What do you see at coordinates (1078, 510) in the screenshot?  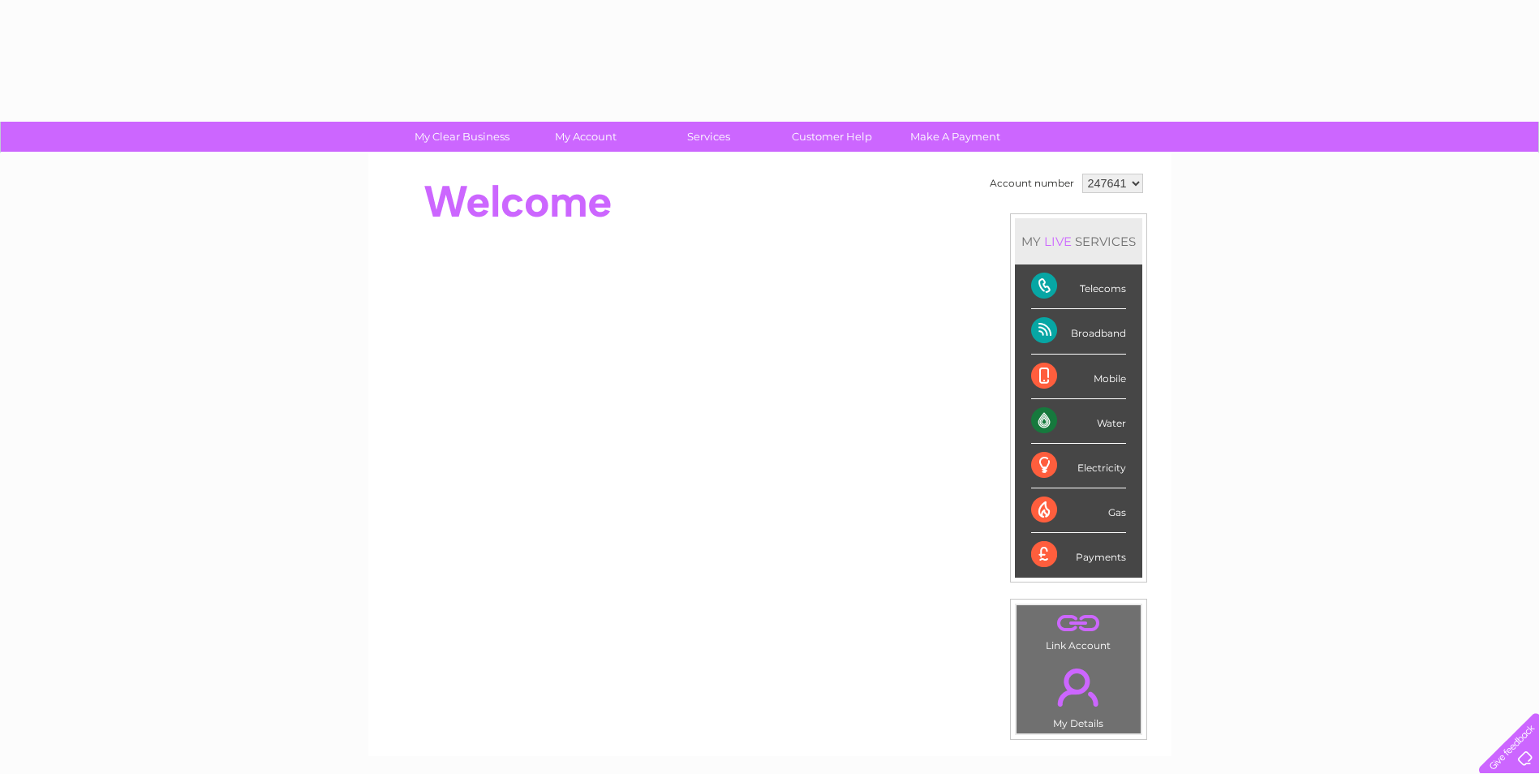 I see `div: Gas` at bounding box center [1078, 510].